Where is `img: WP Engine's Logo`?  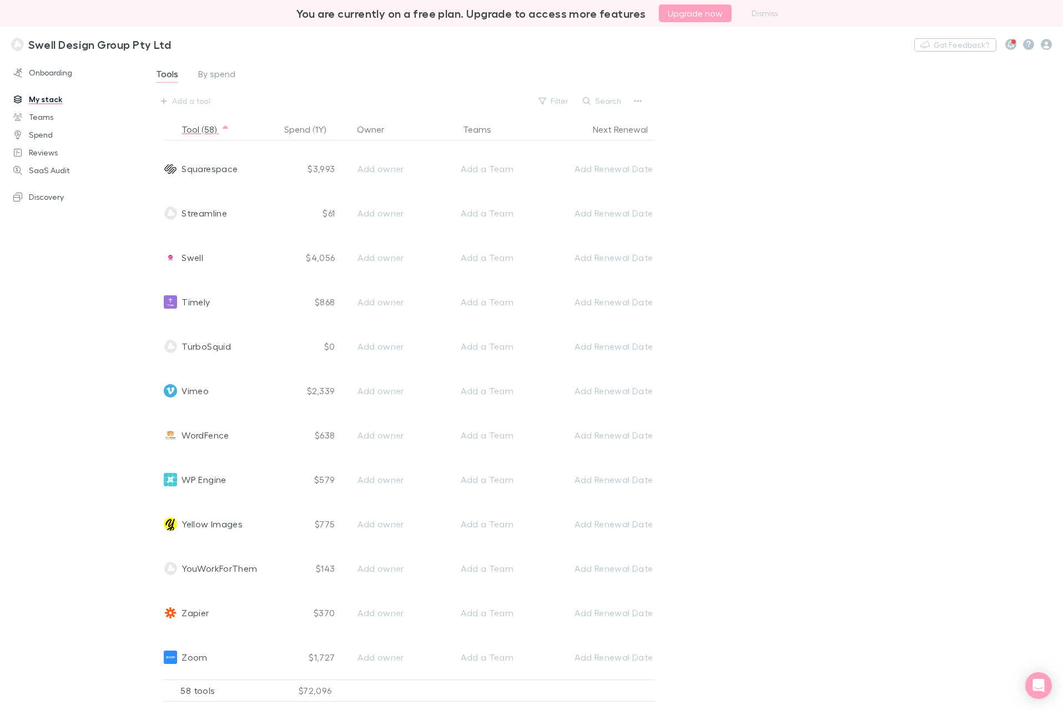 img: WP Engine's Logo is located at coordinates (170, 480).